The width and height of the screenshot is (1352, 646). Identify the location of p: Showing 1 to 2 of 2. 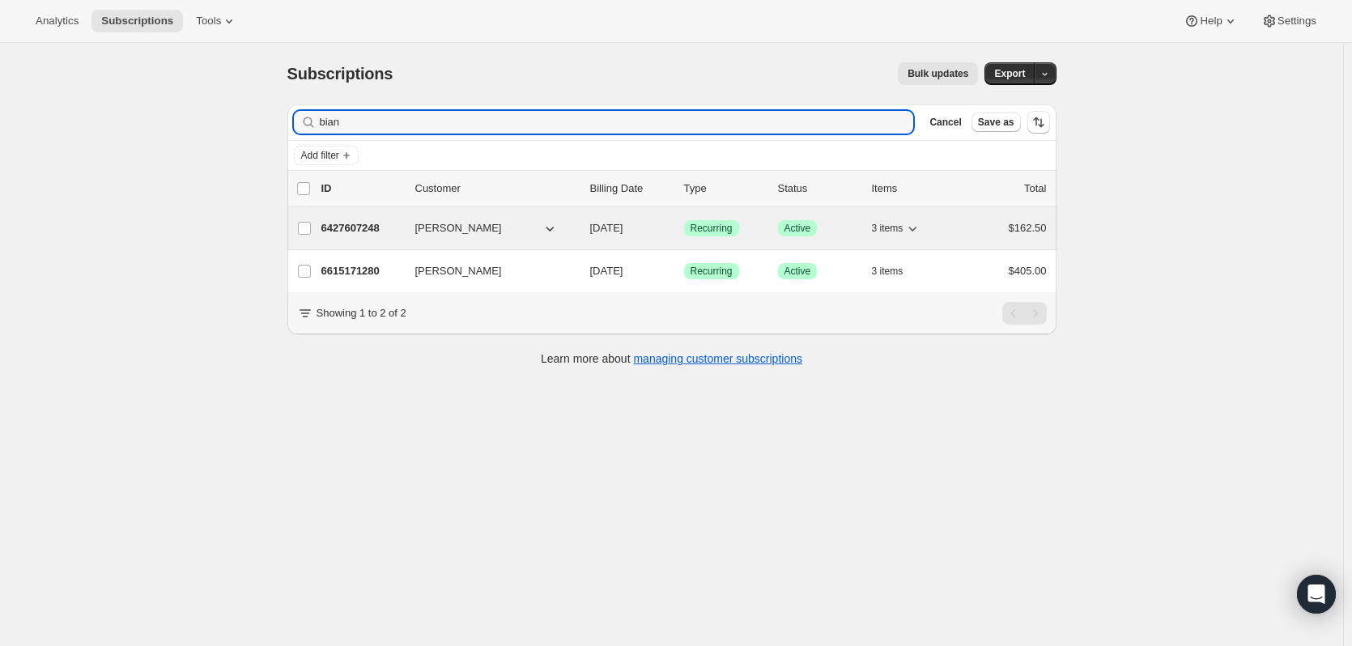
(361, 313).